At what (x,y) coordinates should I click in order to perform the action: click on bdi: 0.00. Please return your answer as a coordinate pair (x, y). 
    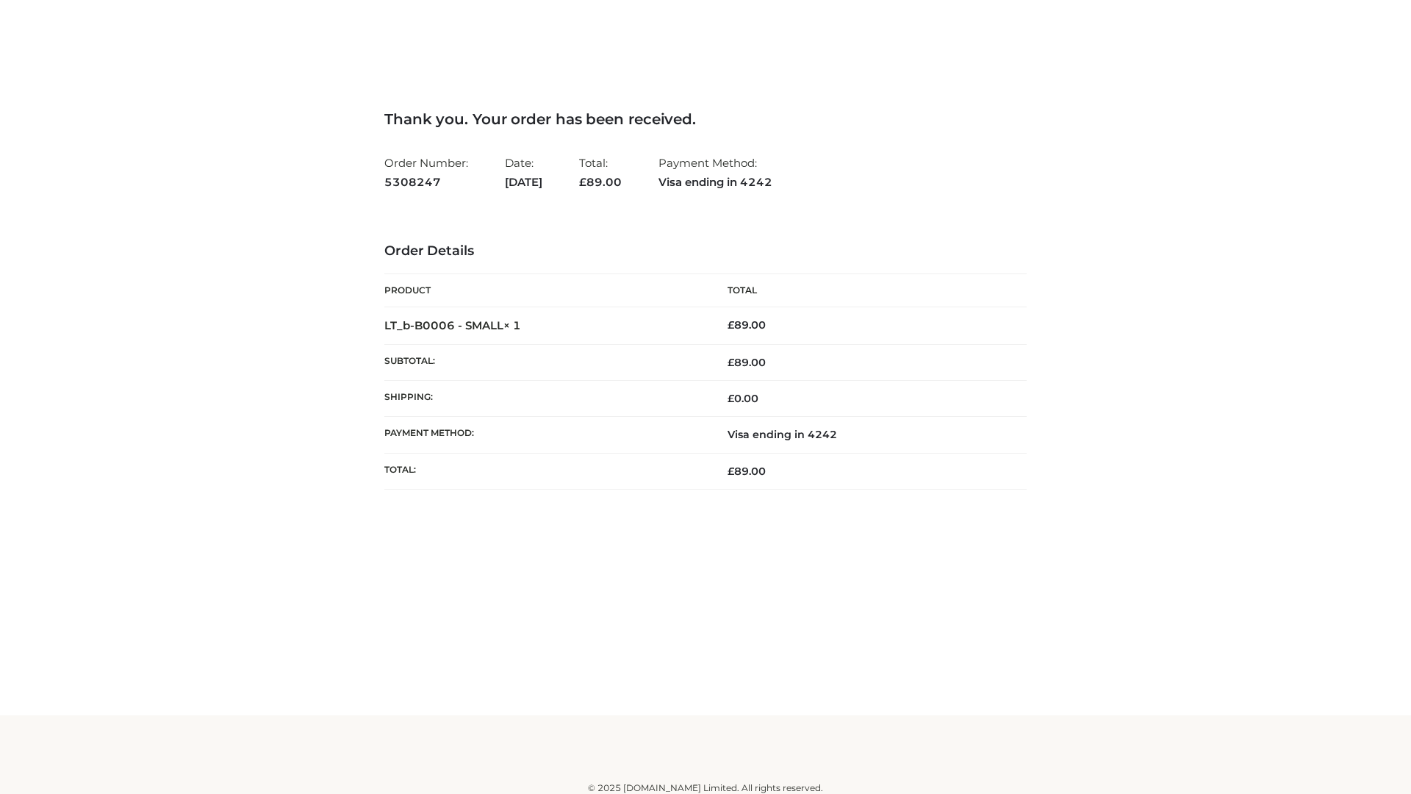
    Looking at the image, I should click on (743, 398).